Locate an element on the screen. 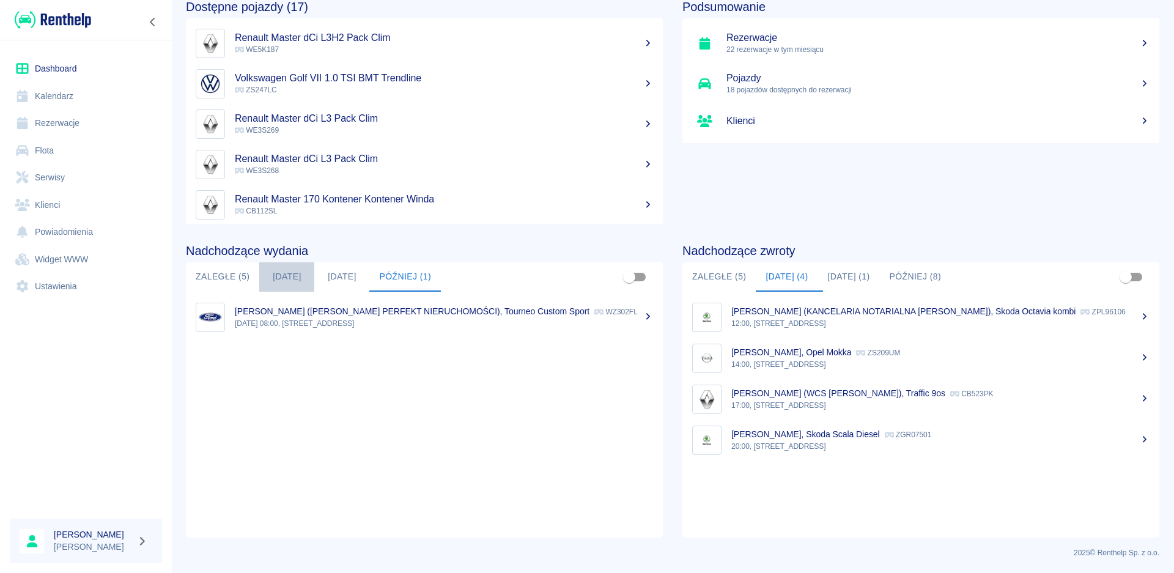  span: WE5K187 is located at coordinates (257, 50).